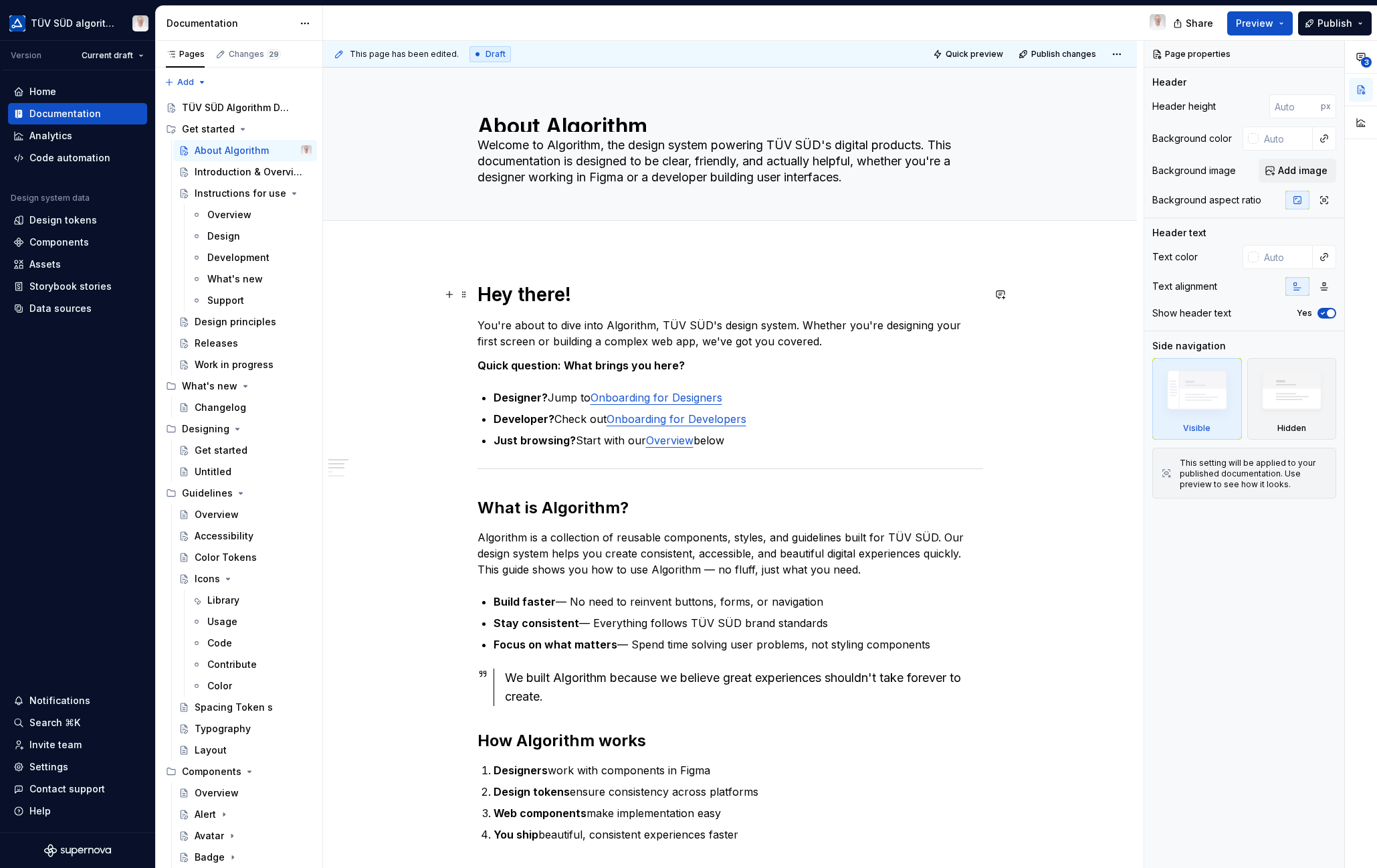 Image resolution: width=1377 pixels, height=868 pixels. I want to click on p: — No need to reinvent buttons, forms, or navigation, so click(739, 601).